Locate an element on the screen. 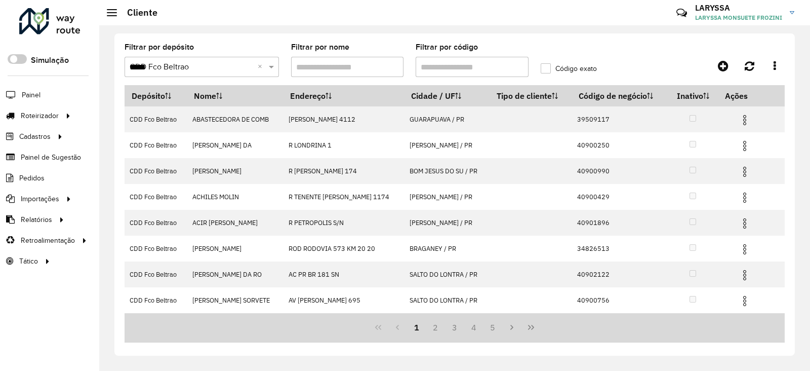 This screenshot has height=371, width=810. span: Clear all is located at coordinates (262, 67).